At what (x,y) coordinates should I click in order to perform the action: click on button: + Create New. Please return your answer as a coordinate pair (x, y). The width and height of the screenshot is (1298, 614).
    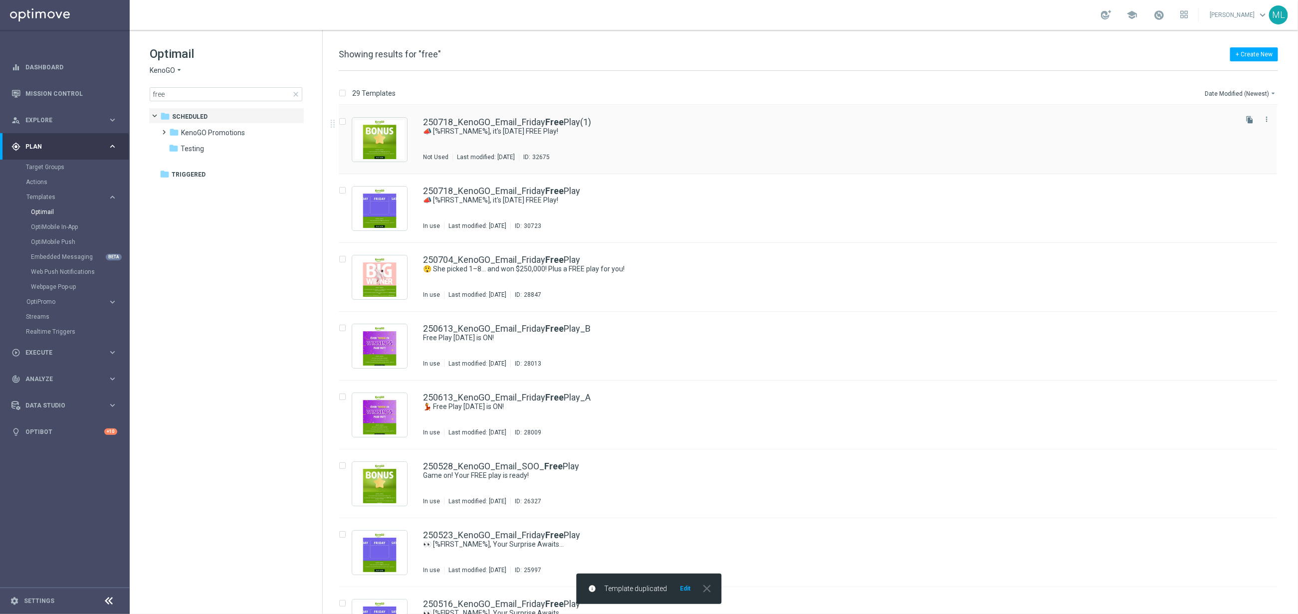
    Looking at the image, I should click on (1254, 54).